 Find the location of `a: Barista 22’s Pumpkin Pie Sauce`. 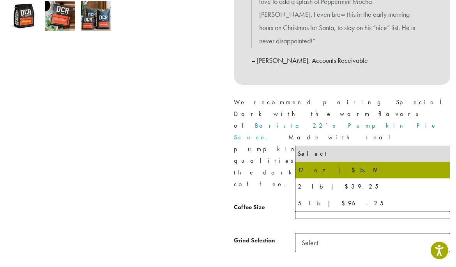

a: Barista 22’s Pumpkin Pie Sauce is located at coordinates (336, 131).